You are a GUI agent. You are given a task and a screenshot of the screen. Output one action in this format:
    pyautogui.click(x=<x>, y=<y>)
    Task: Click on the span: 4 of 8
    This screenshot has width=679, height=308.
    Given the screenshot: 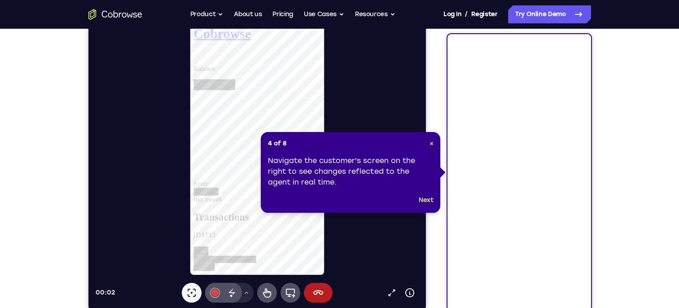 What is the action you would take?
    pyautogui.click(x=278, y=144)
    